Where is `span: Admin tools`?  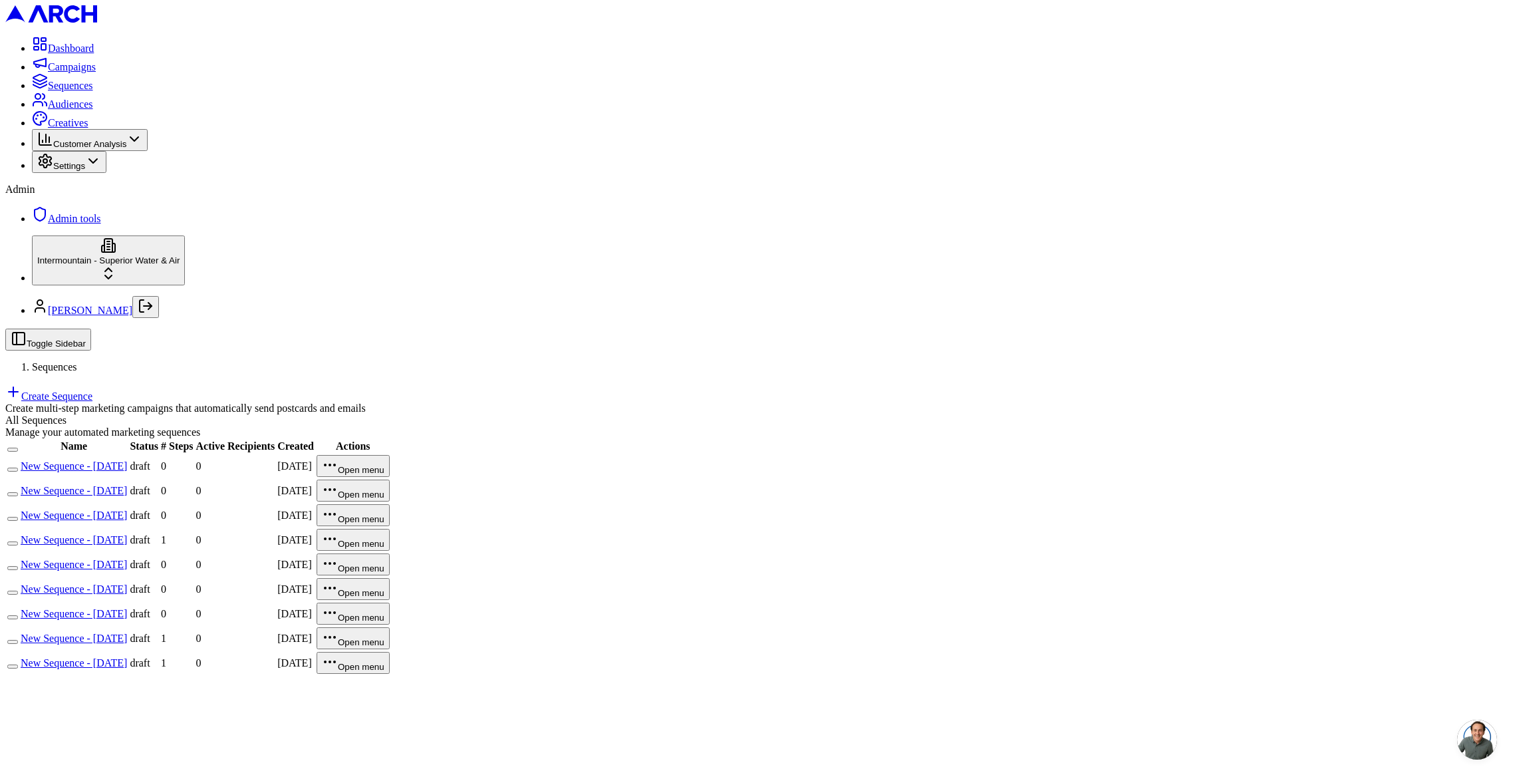
span: Admin tools is located at coordinates (74, 218).